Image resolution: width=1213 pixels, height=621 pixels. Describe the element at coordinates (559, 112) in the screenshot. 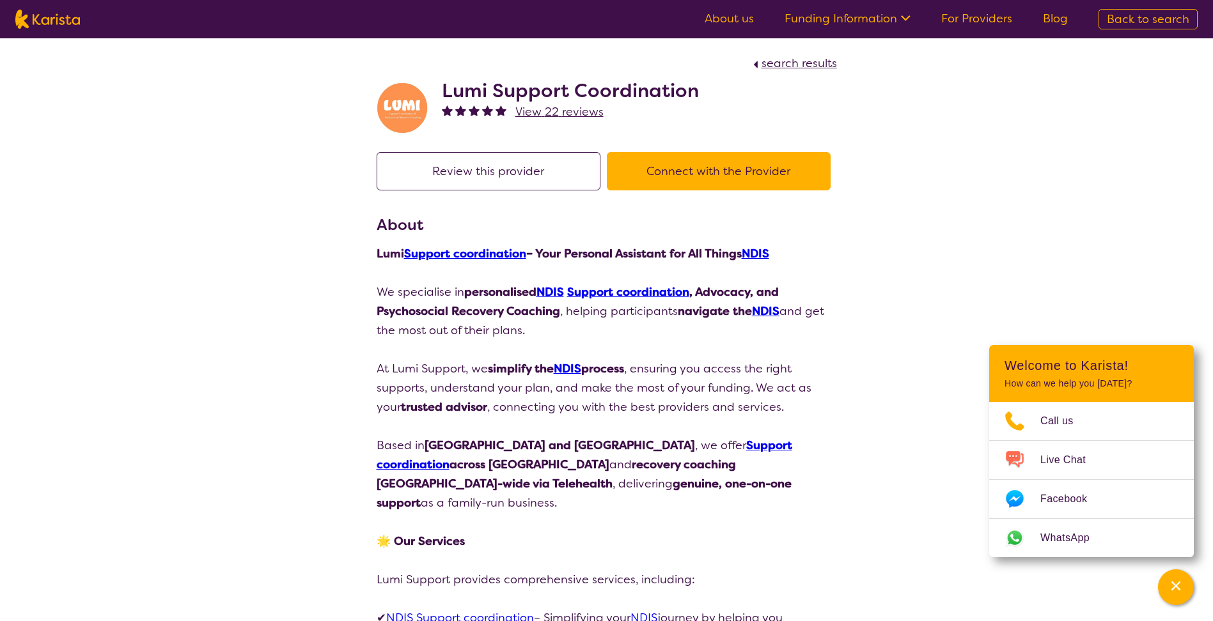

I see `a: View 22 reviews` at that location.